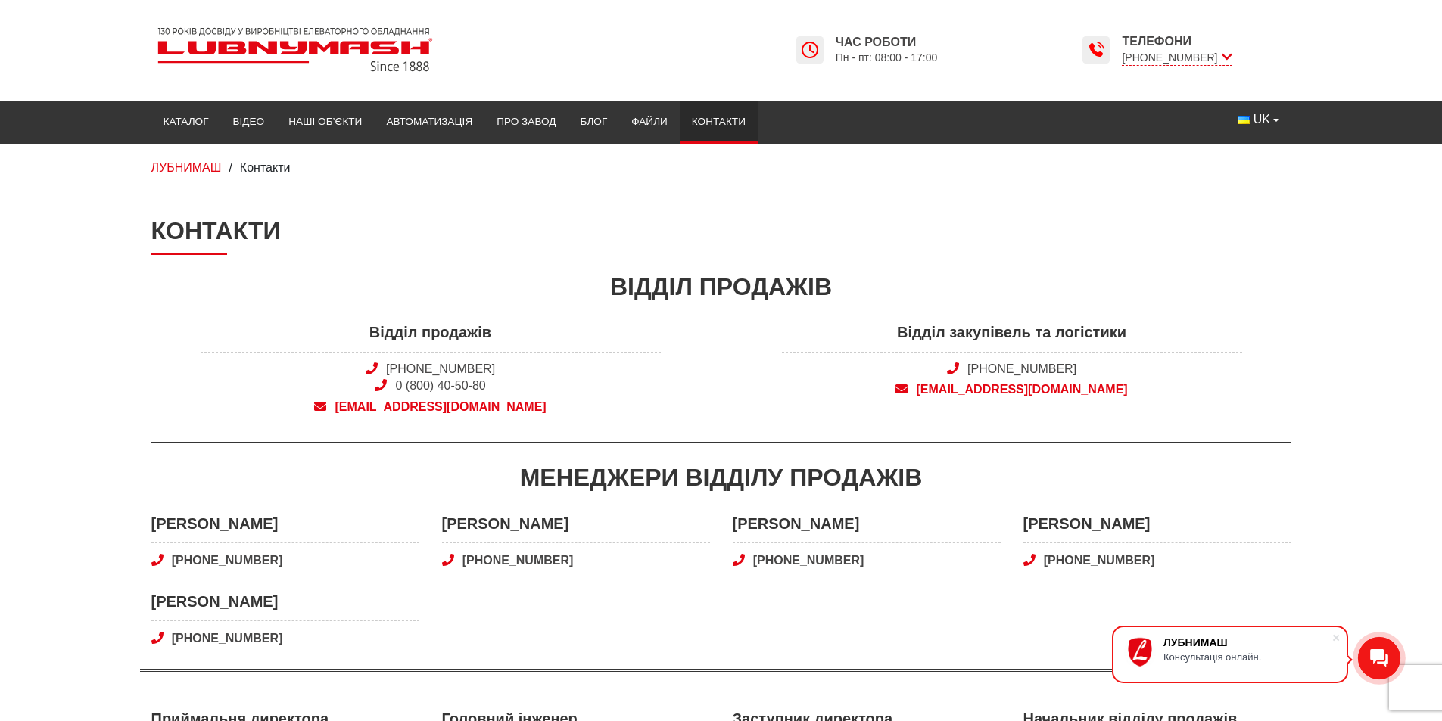 The image size is (1442, 721). Describe the element at coordinates (526, 122) in the screenshot. I see `a: Про завод` at that location.